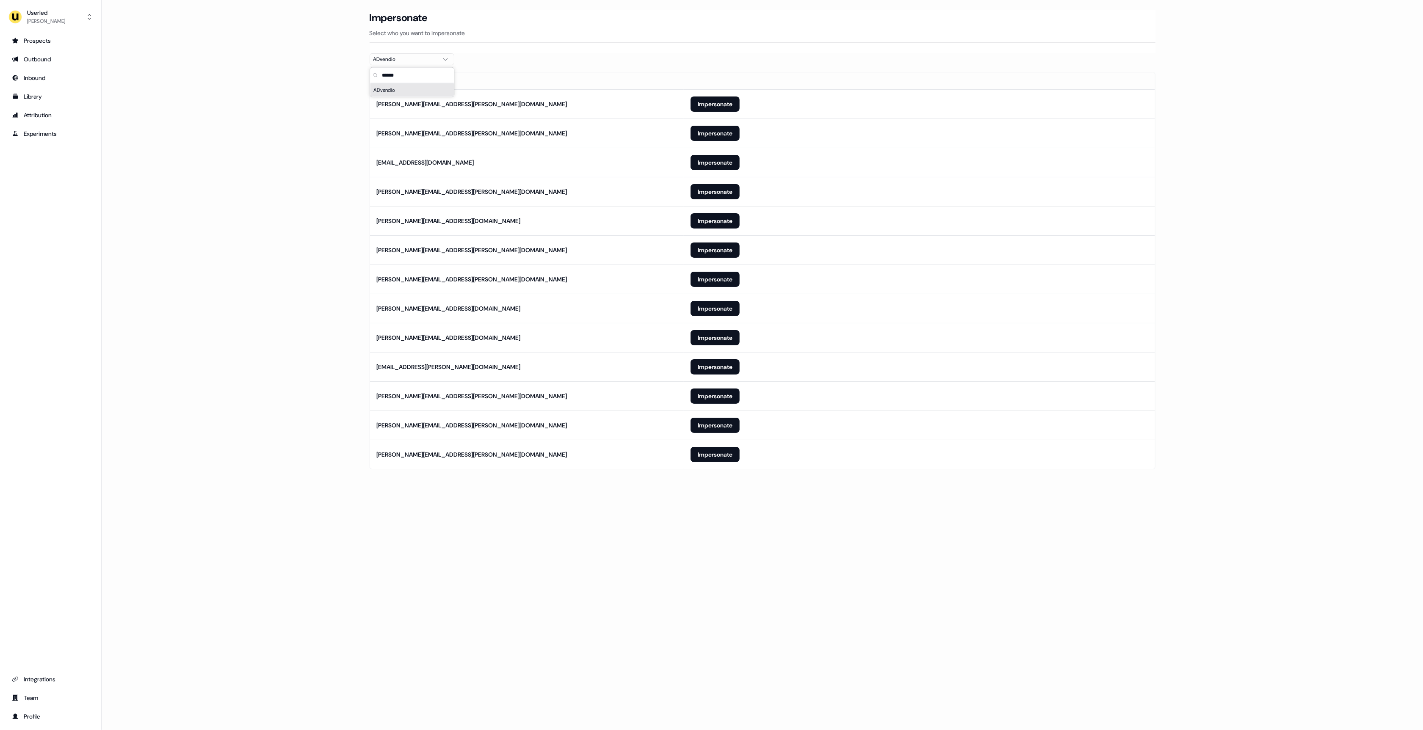 This screenshot has width=1423, height=730. Describe the element at coordinates (50, 41) in the screenshot. I see `a: Go to prospects` at that location.